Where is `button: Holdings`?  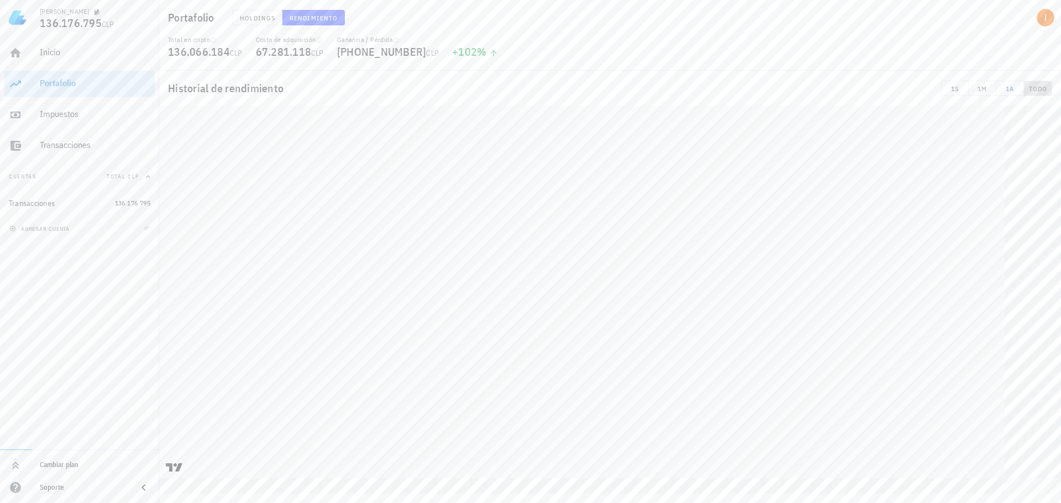
button: Holdings is located at coordinates (257, 18).